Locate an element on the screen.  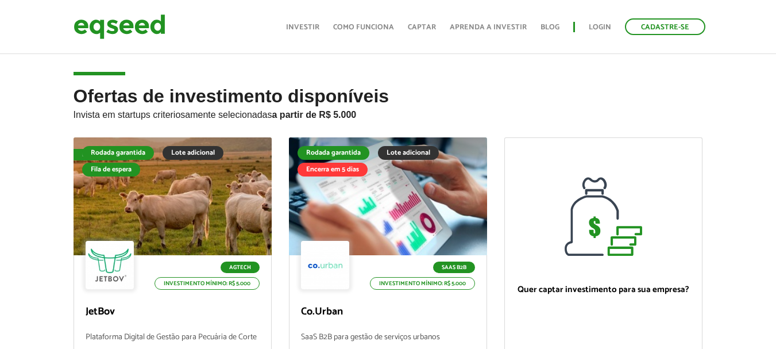
p: Invista em startups criteriosamente selecionadas is located at coordinates (388, 113).